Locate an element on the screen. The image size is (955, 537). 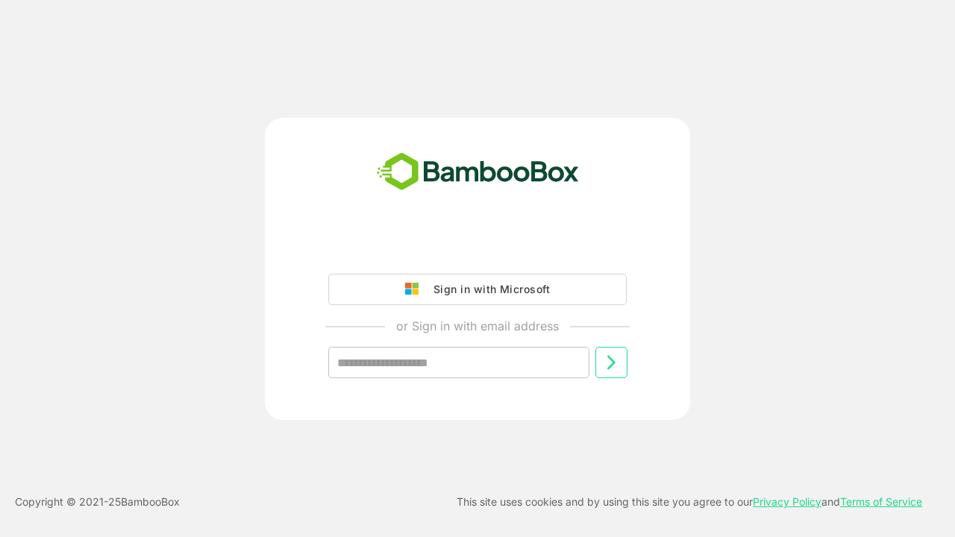
p: or Sign in with email address is located at coordinates (477, 326).